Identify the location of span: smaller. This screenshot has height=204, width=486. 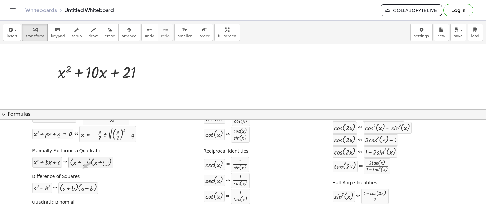
(185, 36).